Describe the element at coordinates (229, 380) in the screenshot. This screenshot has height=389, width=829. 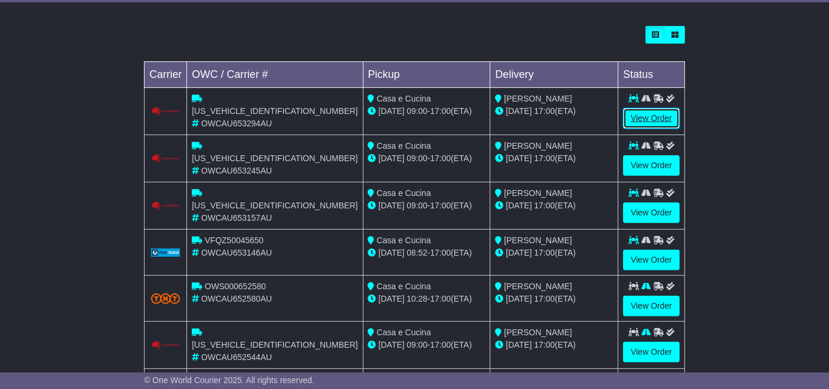
I see `span: © One World Courier 2025. All rights reserved.` at that location.